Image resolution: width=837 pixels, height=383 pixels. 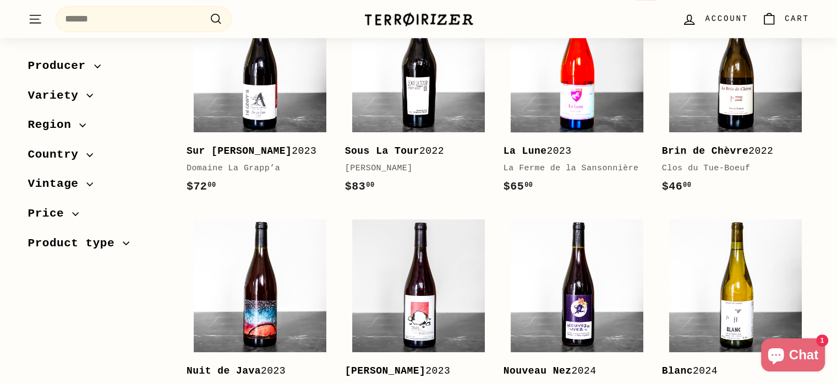 What do you see at coordinates (57, 155) in the screenshot?
I see `span: Country` at bounding box center [57, 155].